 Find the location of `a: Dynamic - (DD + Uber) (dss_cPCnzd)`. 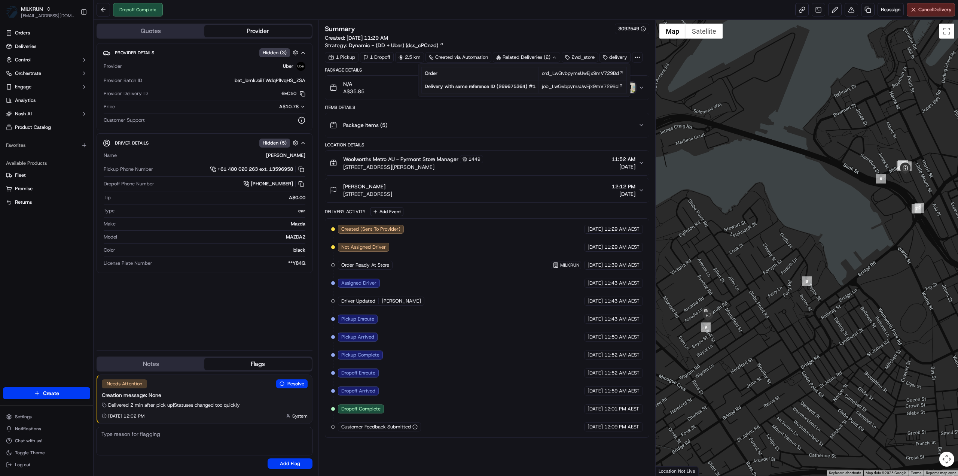

a: Dynamic - (DD + Uber) (dss_cPCnzd) is located at coordinates (396, 45).